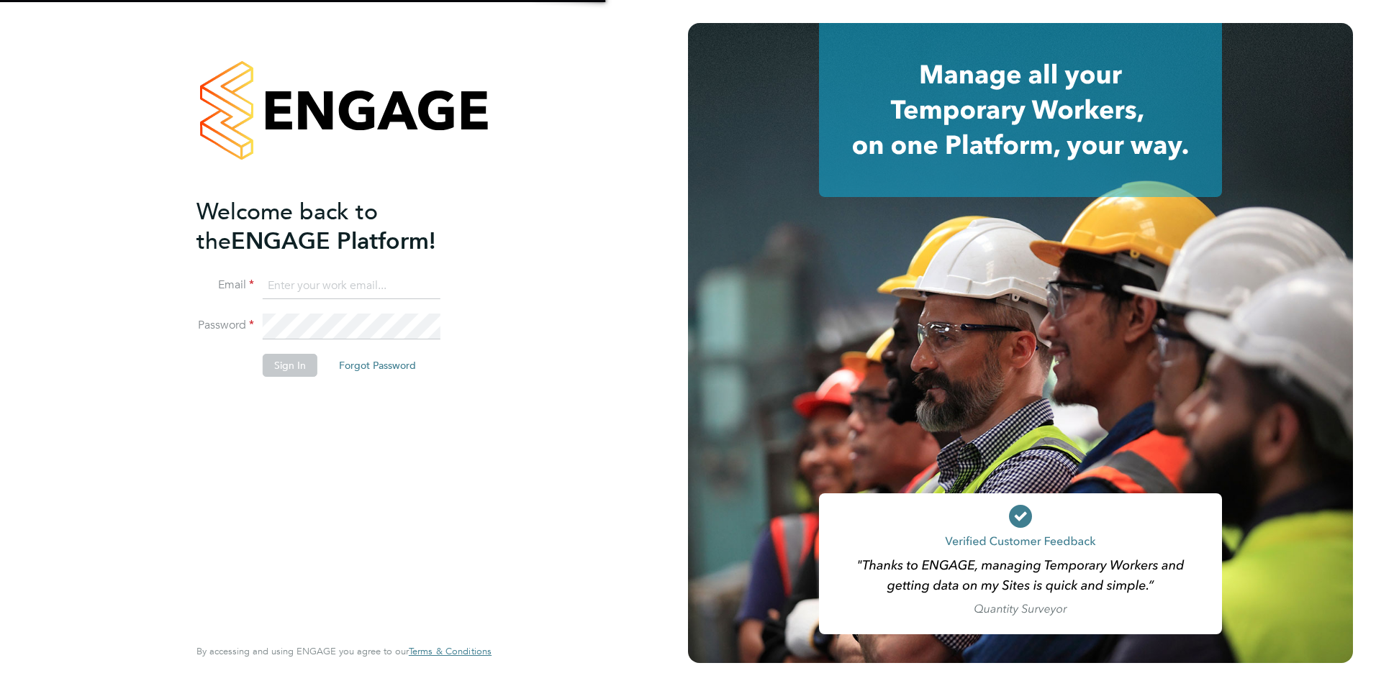  Describe the element at coordinates (337, 227) in the screenshot. I see `h2: ENGAGE Platform!` at that location.